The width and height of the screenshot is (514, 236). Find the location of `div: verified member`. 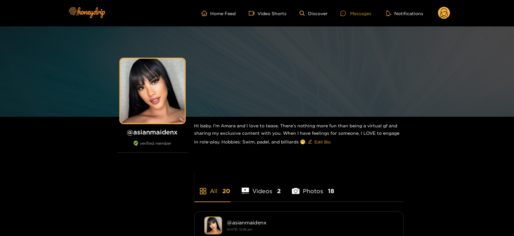

div: verified member is located at coordinates (153, 146).